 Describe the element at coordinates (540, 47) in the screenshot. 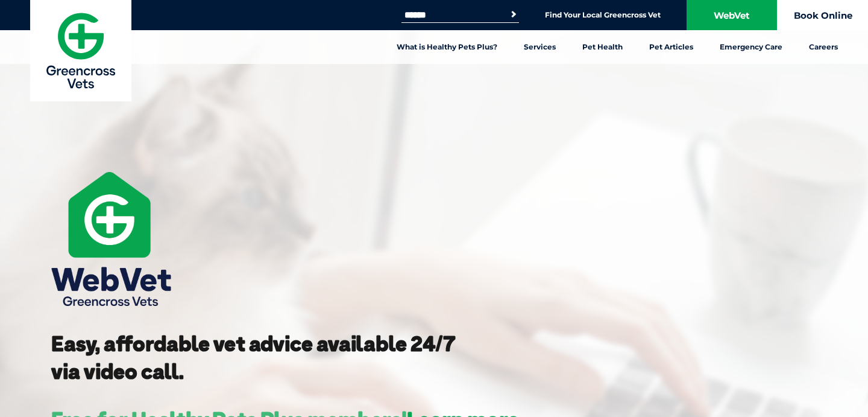

I see `a: Services` at that location.